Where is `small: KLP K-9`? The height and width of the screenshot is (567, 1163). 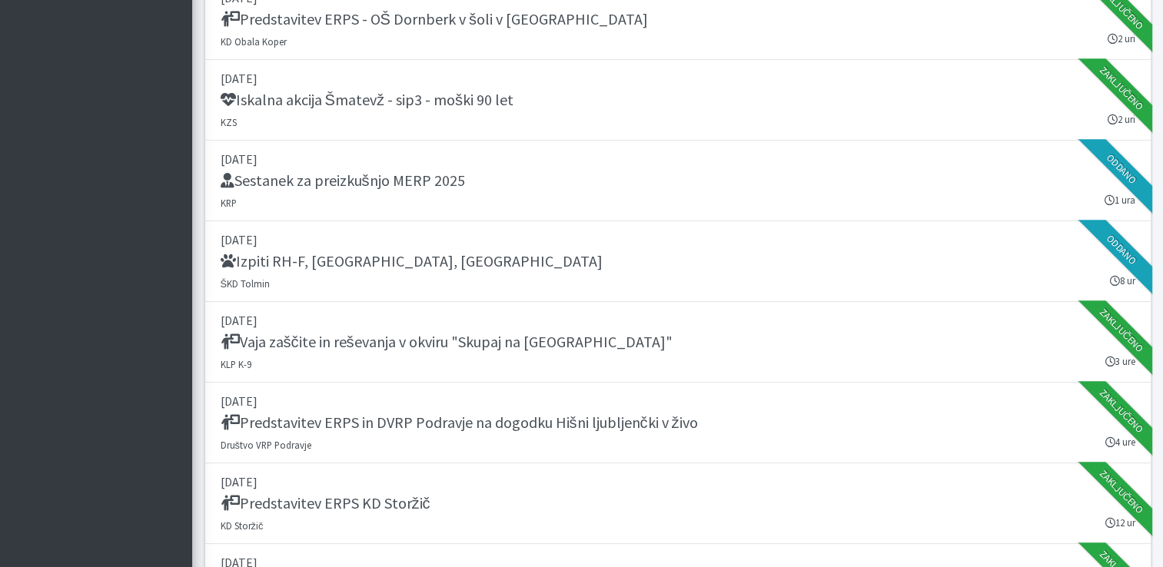 small: KLP K-9 is located at coordinates (236, 364).